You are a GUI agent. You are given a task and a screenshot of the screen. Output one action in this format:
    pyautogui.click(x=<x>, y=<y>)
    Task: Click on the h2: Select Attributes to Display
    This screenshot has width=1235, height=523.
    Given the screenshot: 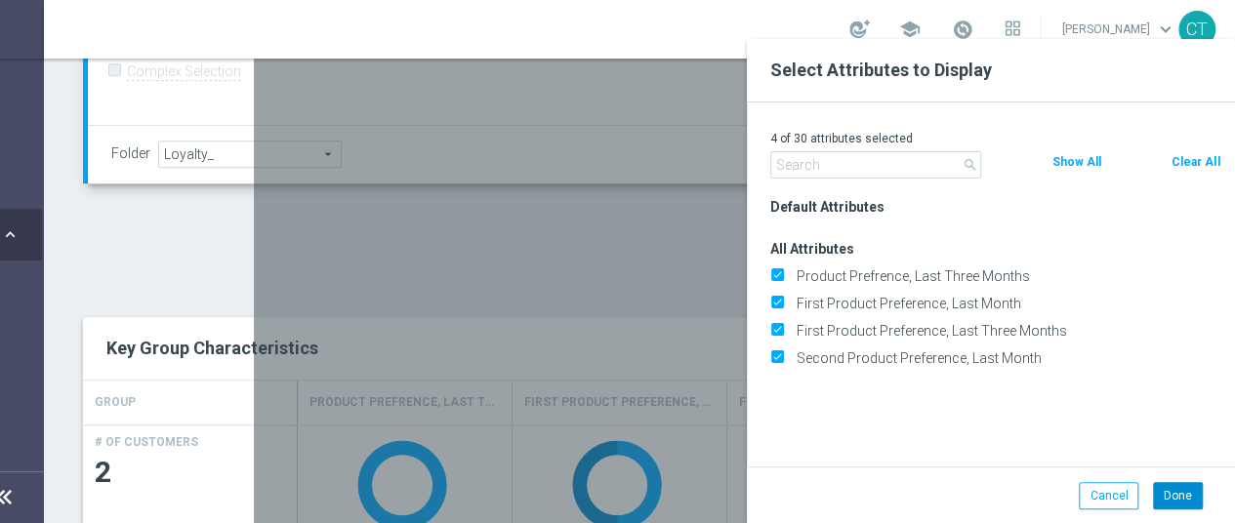 What is the action you would take?
    pyautogui.click(x=991, y=70)
    